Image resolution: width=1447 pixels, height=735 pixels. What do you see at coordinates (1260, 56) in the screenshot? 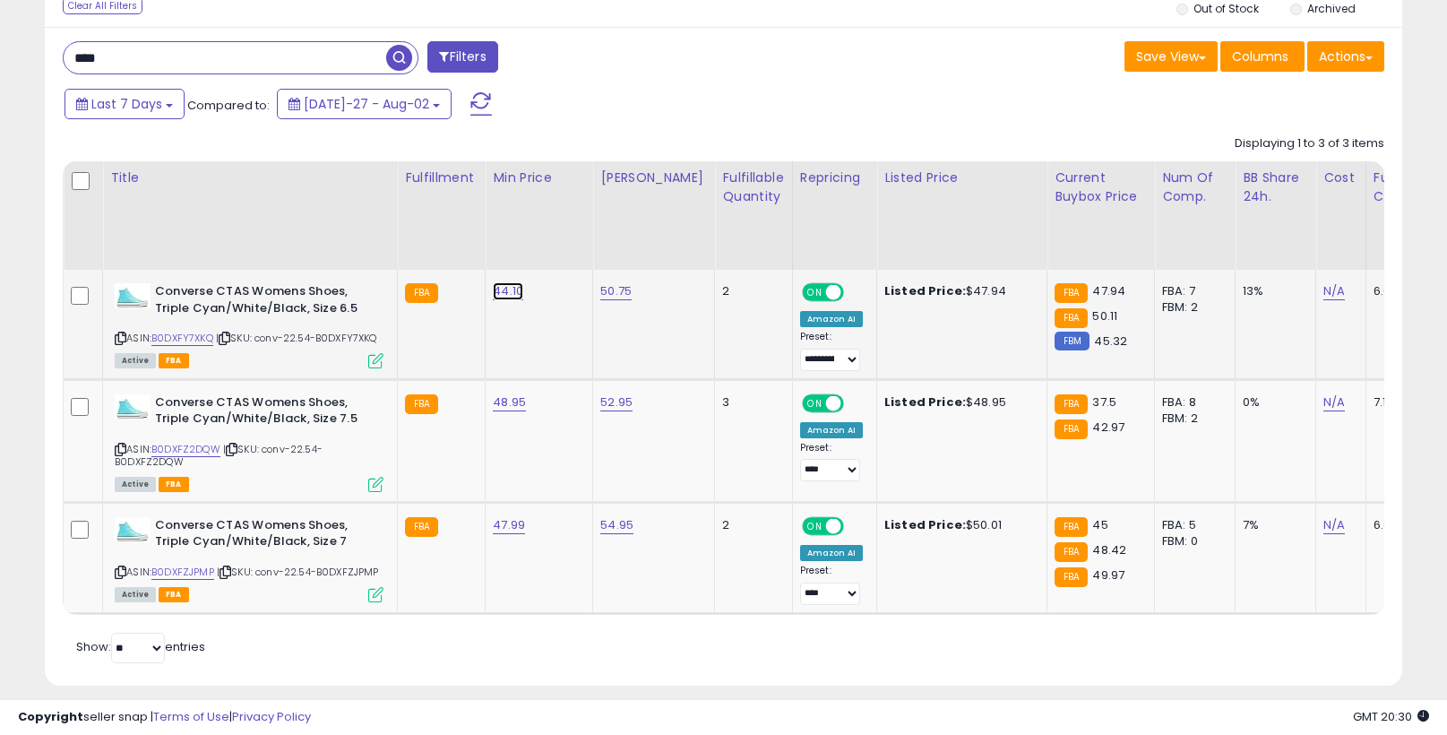
I see `span: Columns` at bounding box center [1260, 56].